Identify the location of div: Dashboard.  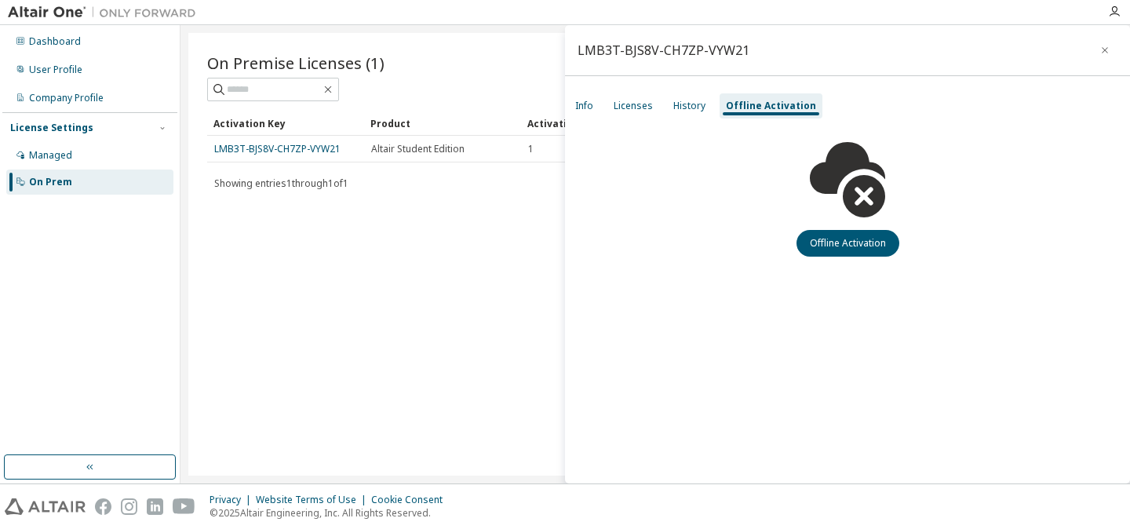
(55, 42).